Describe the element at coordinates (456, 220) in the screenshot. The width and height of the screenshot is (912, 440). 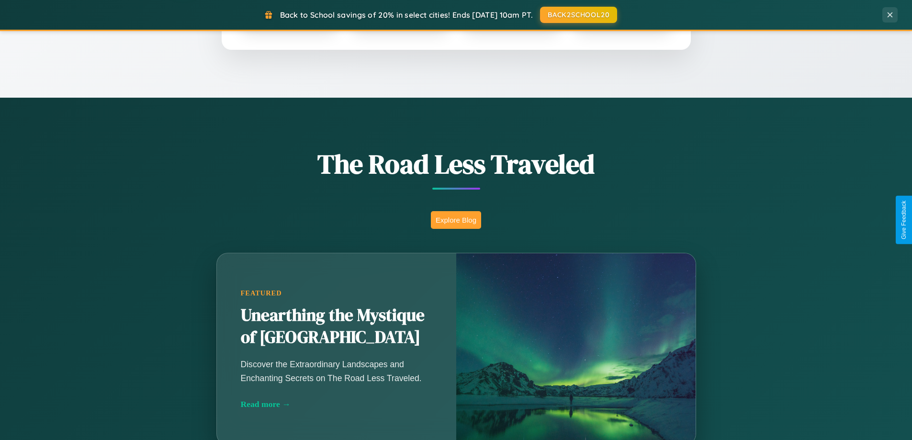
I see `button: Explore Blog` at that location.